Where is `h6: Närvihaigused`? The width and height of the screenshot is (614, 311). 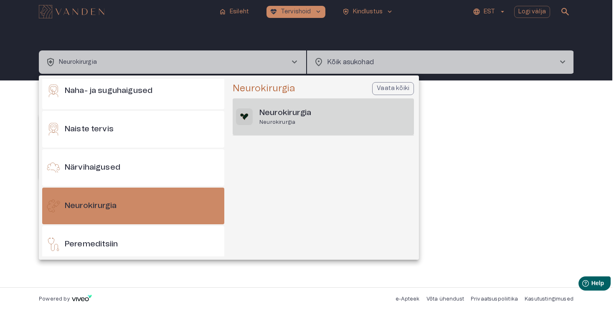 h6: Närvihaigused is located at coordinates (92, 168).